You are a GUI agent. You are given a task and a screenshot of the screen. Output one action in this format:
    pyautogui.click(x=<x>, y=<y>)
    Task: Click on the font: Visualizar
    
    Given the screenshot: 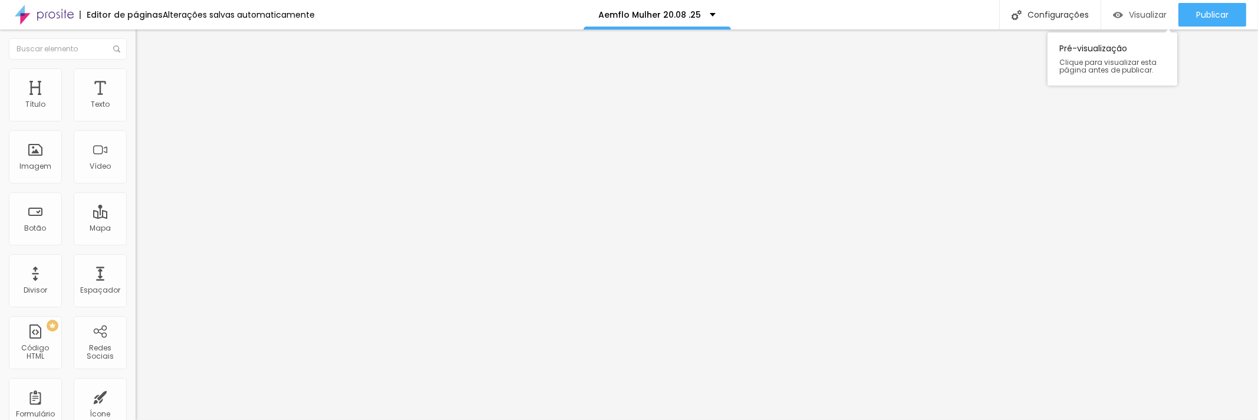 What is the action you would take?
    pyautogui.click(x=1148, y=15)
    